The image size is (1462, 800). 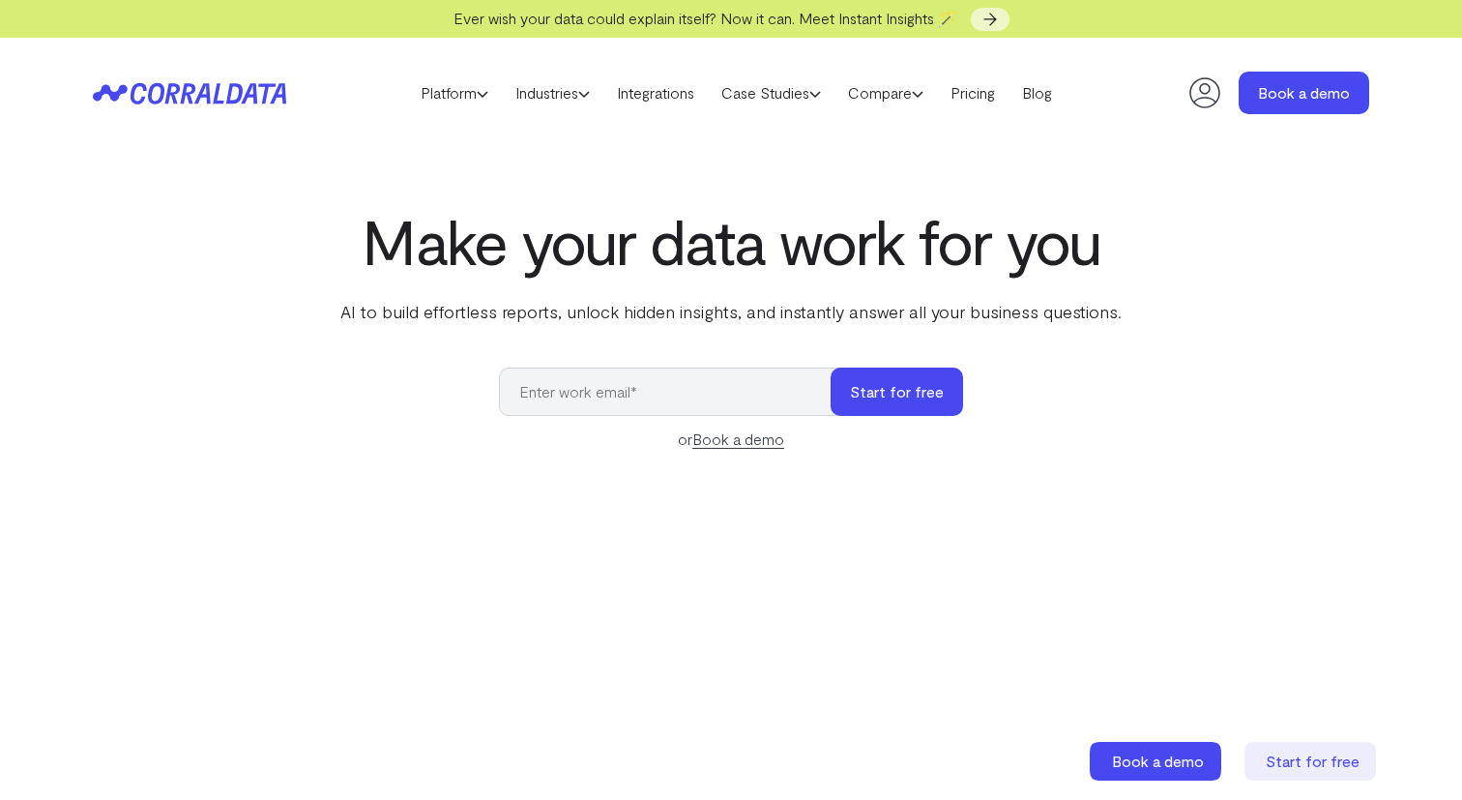 What do you see at coordinates (897, 392) in the screenshot?
I see `button: Start for free` at bounding box center [897, 392].